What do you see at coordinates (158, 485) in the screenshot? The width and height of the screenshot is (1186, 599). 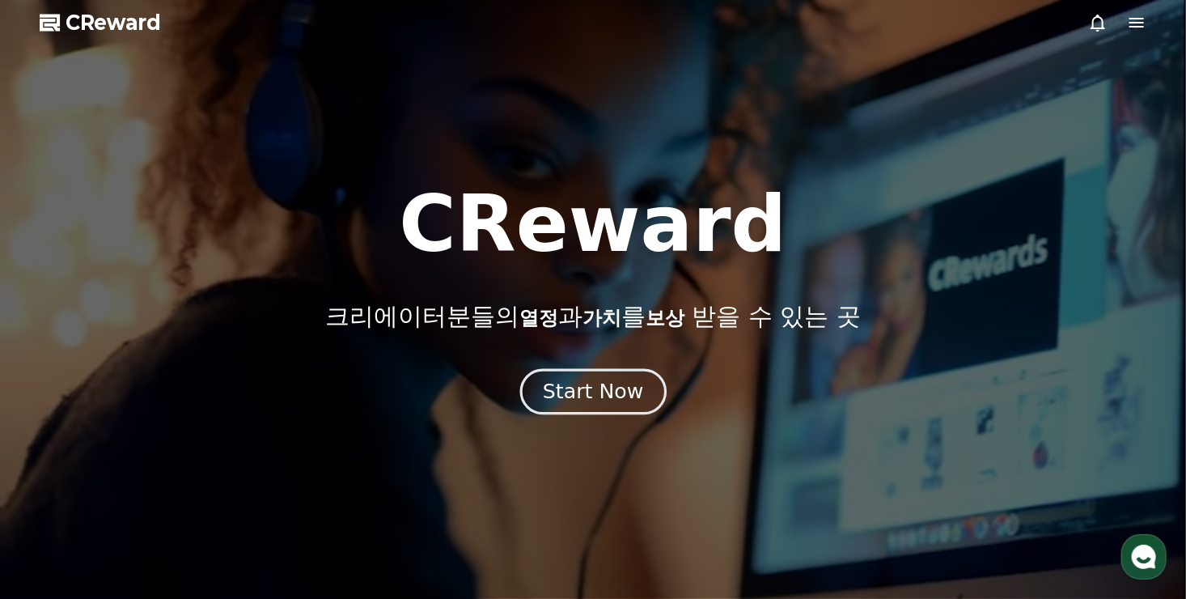 I see `a: 대화` at bounding box center [158, 485].